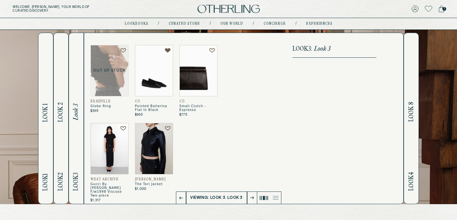 The height and width of the screenshot is (220, 457). I want to click on img: The Tori jacket, so click(154, 149).